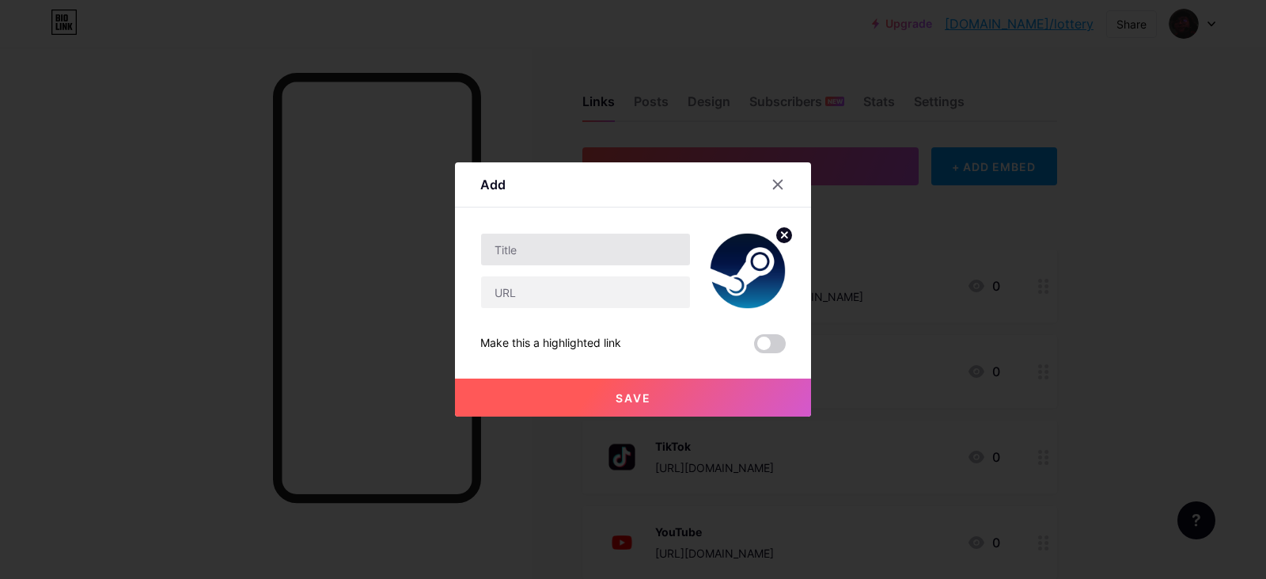 Image resolution: width=1266 pixels, height=579 pixels. Describe the element at coordinates (493, 184) in the screenshot. I see `div: Add` at that location.